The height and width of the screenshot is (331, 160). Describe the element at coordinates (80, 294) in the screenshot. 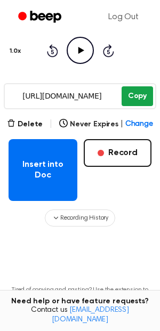

I see `p: Tired of copying and pasting? Use the extension to automatically insert your recordings.` at that location.